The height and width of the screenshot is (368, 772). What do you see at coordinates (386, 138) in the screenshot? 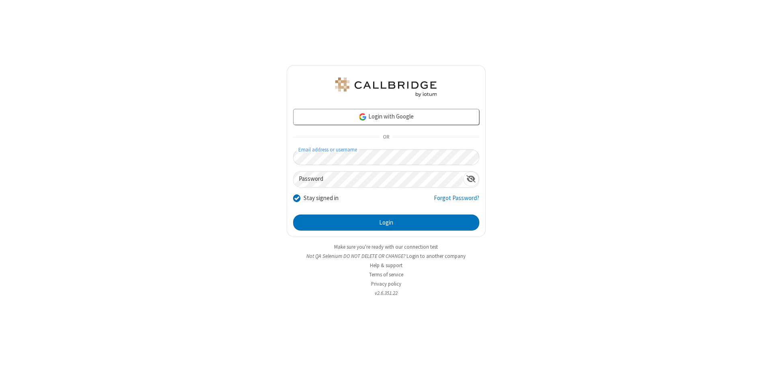
I see `span: OR` at bounding box center [386, 138].